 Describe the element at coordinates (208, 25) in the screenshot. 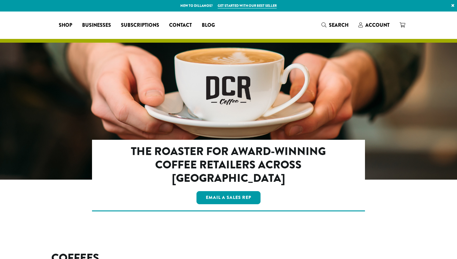

I see `span: Blog` at that location.